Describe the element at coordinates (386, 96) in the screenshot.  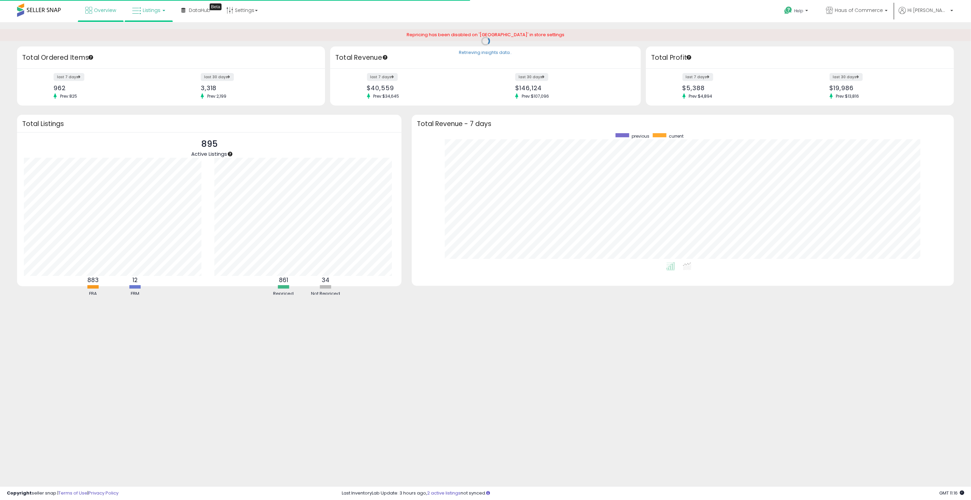
I see `span: Prev: $34,645` at that location.